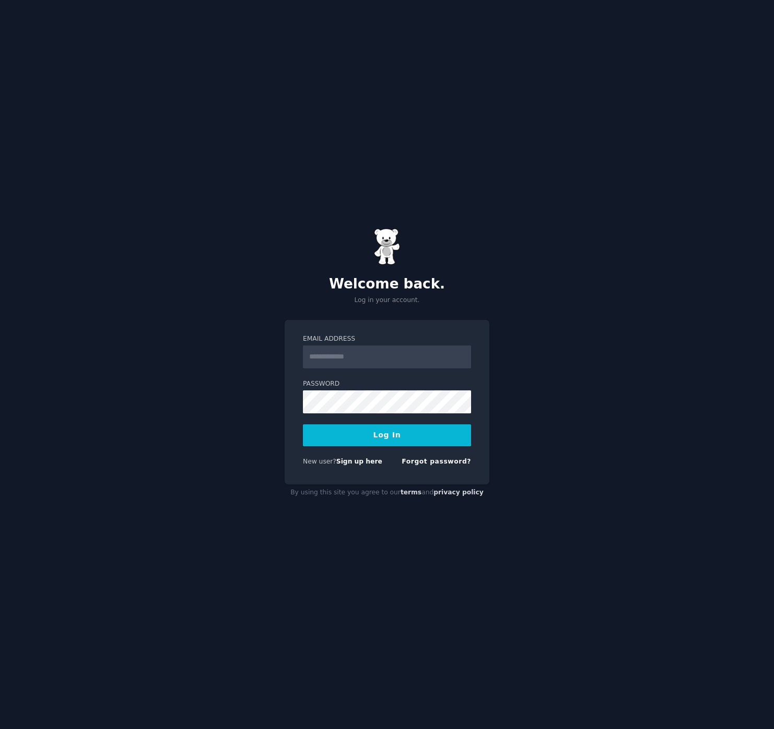 Image resolution: width=774 pixels, height=729 pixels. I want to click on a: Sign up here, so click(359, 461).